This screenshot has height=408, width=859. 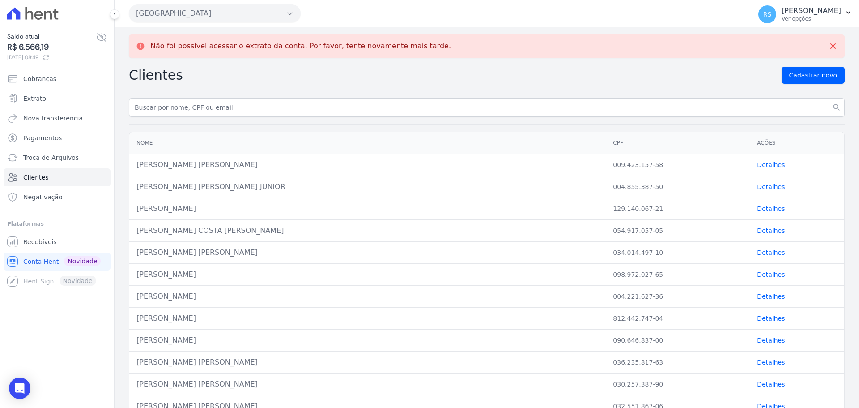 I want to click on span: Recebíveis, so click(x=40, y=242).